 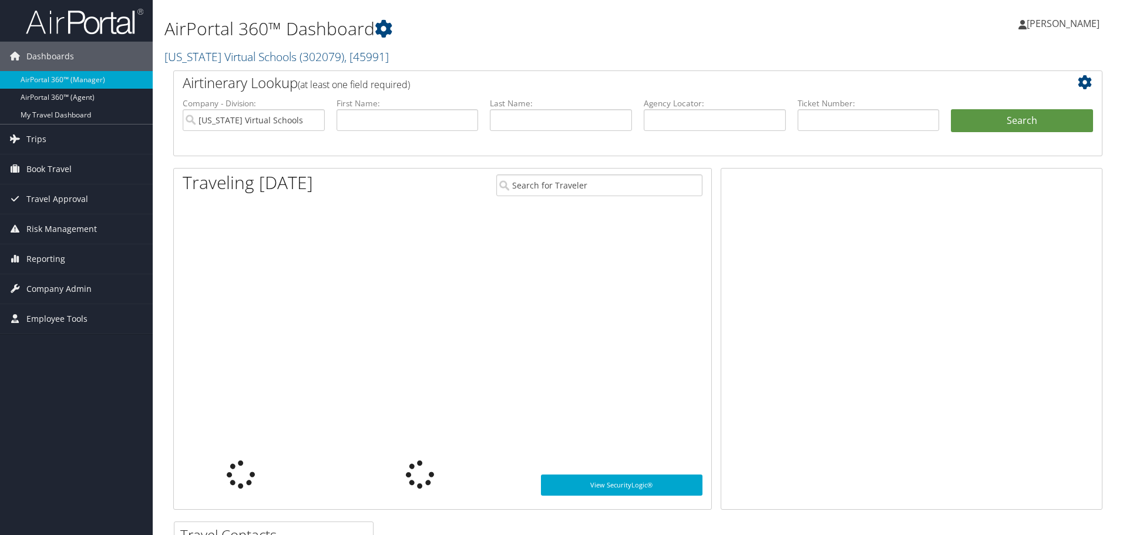 I want to click on span: ( 302079 ), so click(x=322, y=56).